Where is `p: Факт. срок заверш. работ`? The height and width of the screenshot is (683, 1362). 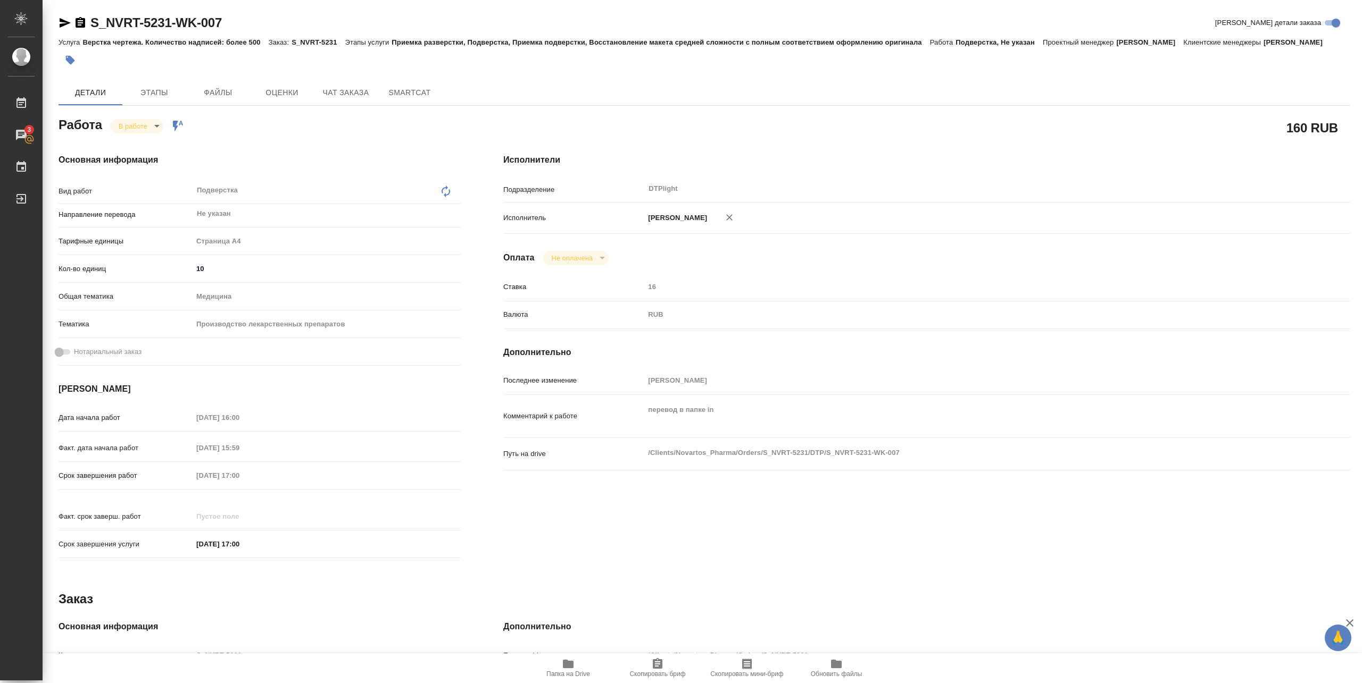 p: Факт. срок заверш. работ is located at coordinates (126, 517).